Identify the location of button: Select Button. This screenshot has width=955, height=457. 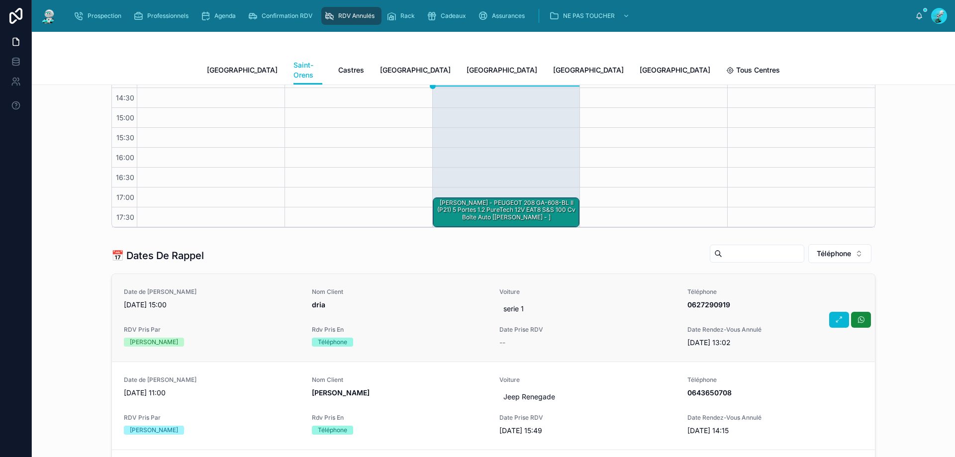
(839, 254).